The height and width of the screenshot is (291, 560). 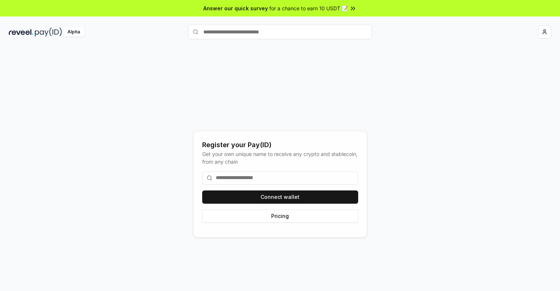 What do you see at coordinates (280, 197) in the screenshot?
I see `button: Connect wallet` at bounding box center [280, 197].